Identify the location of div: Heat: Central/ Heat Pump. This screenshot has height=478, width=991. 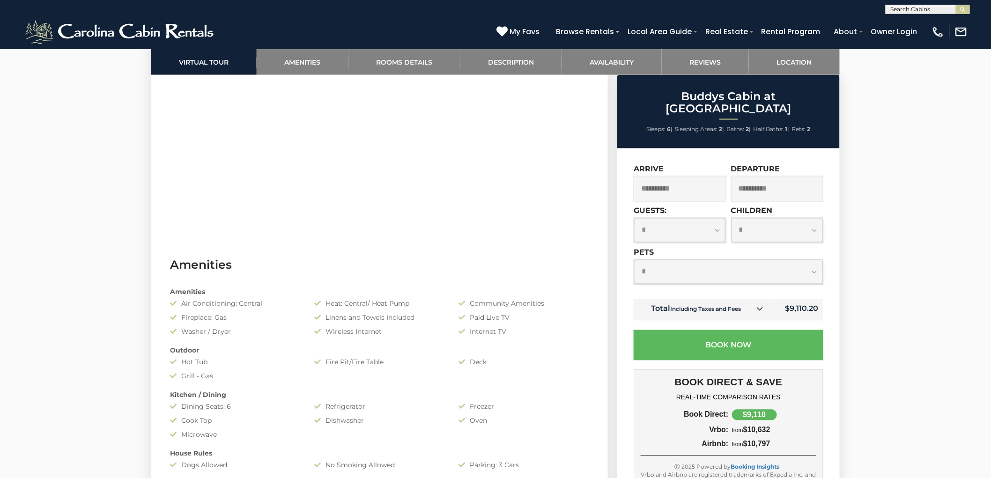
(379, 304).